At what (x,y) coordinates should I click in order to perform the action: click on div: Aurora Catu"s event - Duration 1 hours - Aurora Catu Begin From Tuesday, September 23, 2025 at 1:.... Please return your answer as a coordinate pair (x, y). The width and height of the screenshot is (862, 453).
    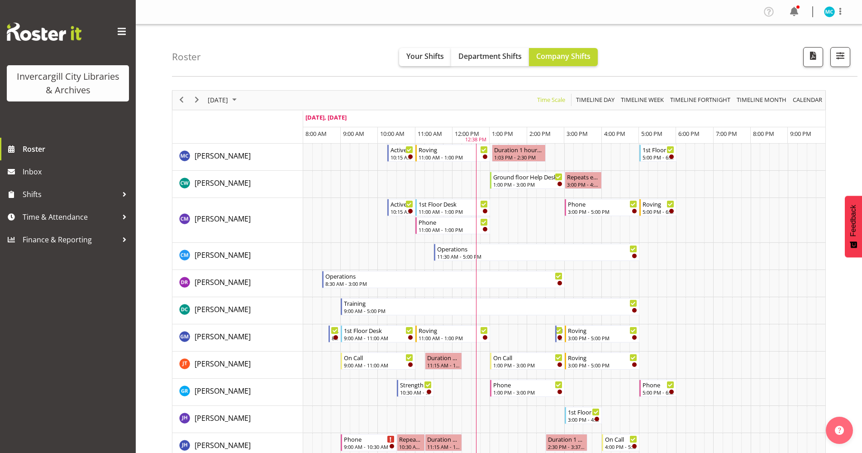
    Looking at the image, I should click on (519, 153).